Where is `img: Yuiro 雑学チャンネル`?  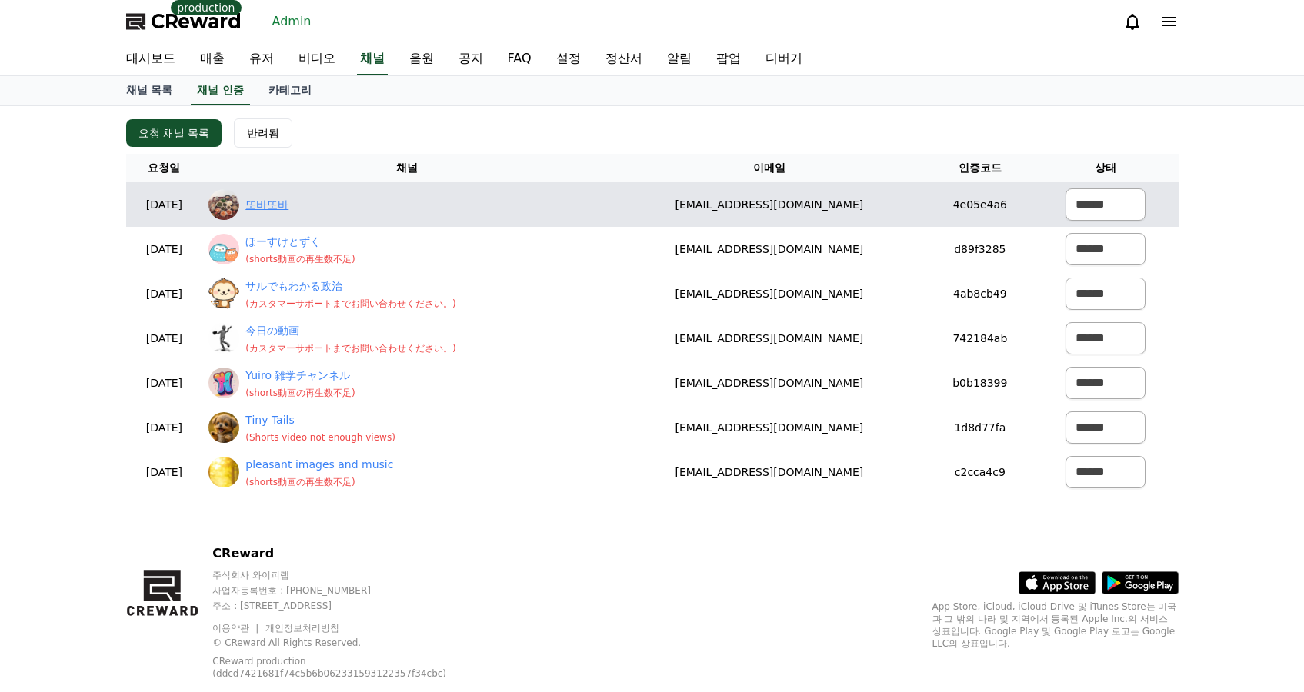 img: Yuiro 雑学チャンネル is located at coordinates (224, 383).